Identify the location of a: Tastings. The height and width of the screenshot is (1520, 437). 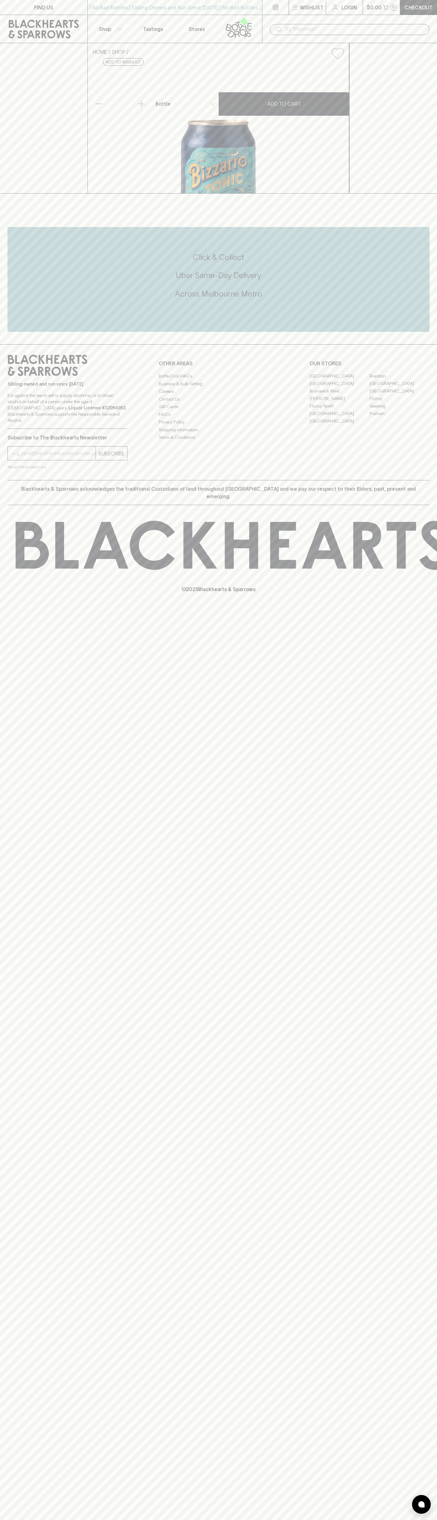
(153, 29).